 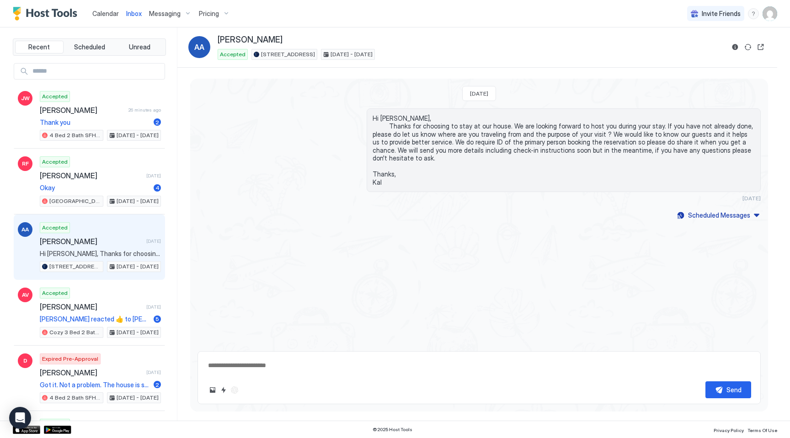 What do you see at coordinates (27, 430) in the screenshot?
I see `a: App Store` at bounding box center [27, 430].